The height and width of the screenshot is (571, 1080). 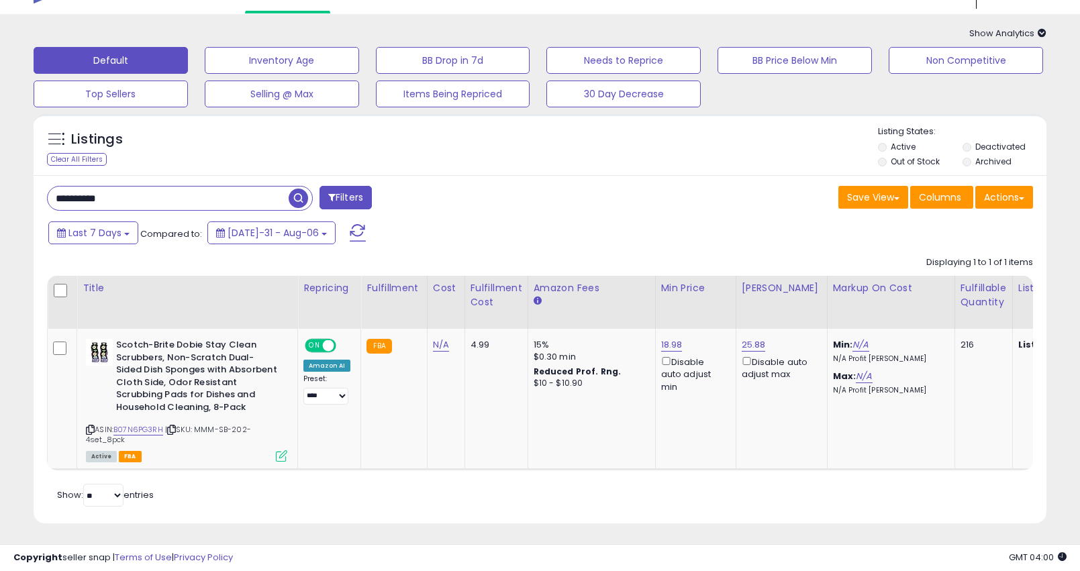 What do you see at coordinates (1037, 557) in the screenshot?
I see `span: 2025-08-17 04:00 GMT` at bounding box center [1037, 557].